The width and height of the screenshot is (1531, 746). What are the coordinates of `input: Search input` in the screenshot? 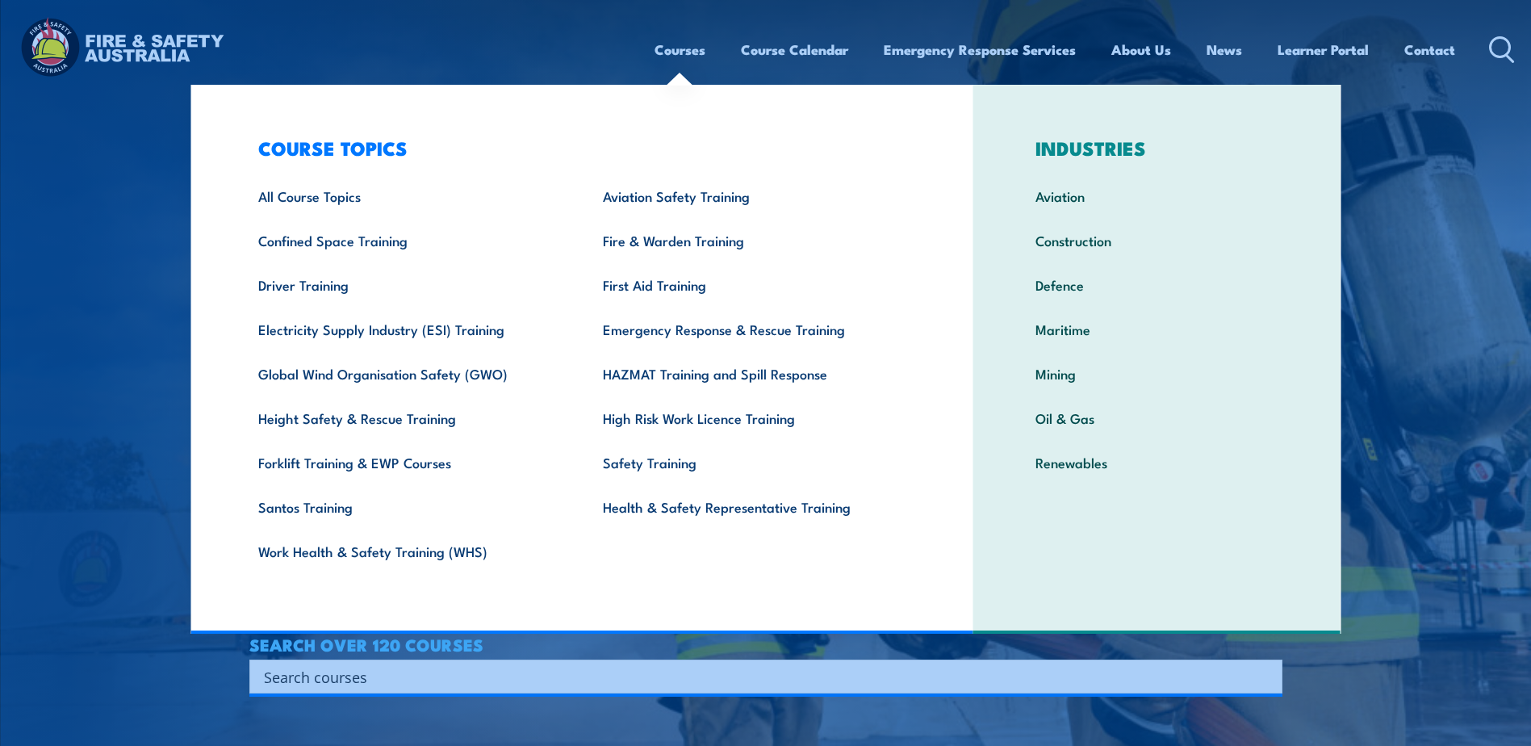 It's located at (755, 676).